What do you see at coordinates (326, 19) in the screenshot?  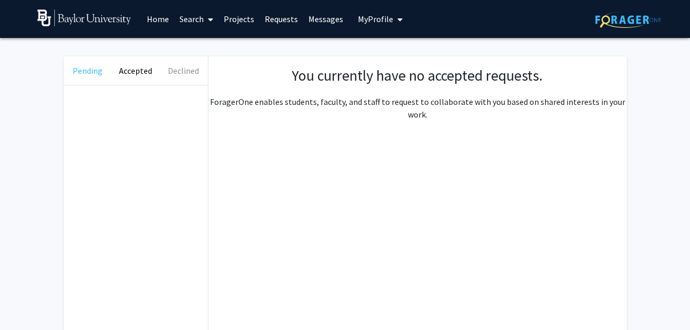 I see `a: Messages` at bounding box center [326, 19].